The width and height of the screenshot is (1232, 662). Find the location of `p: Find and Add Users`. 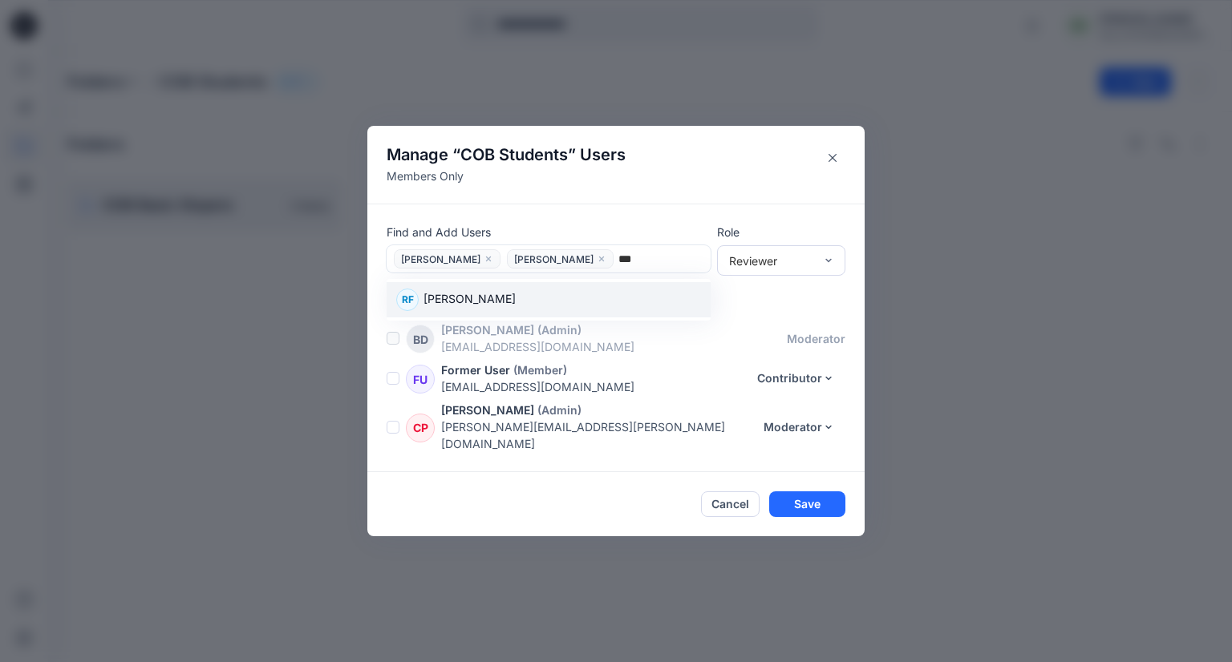

p: Find and Add Users is located at coordinates (549, 232).